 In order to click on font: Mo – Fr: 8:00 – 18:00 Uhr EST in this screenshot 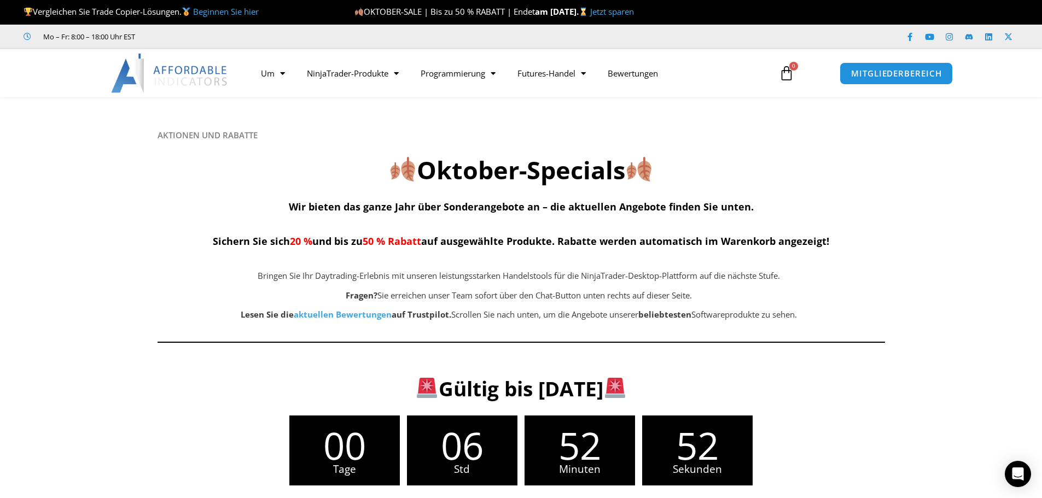, I will do `click(89, 37)`.